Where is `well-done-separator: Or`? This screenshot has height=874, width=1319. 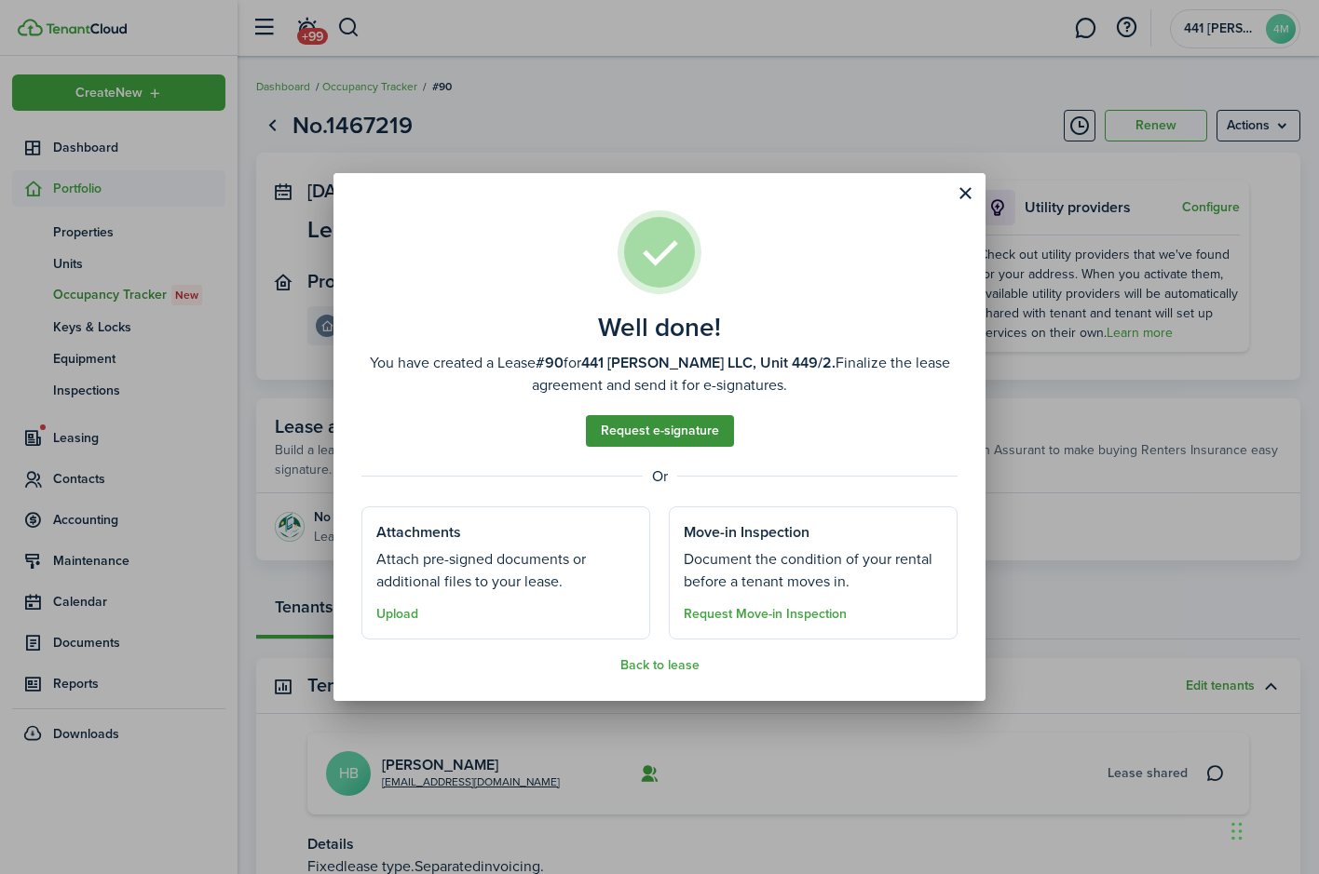
well-done-separator: Or is located at coordinates (659, 477).